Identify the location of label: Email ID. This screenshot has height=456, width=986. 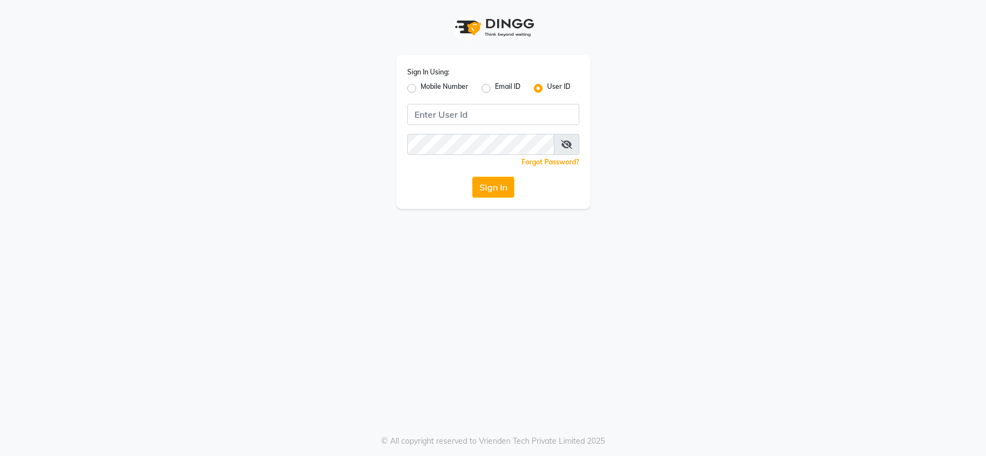
(508, 88).